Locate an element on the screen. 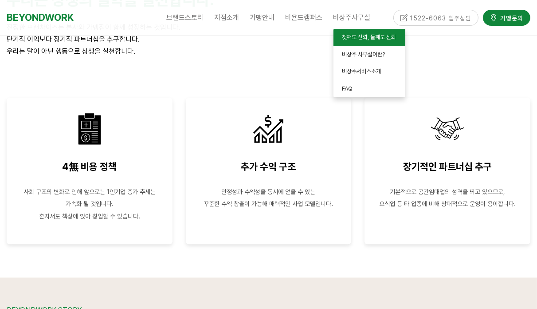 The height and width of the screenshot is (309, 537). a: 브랜드스토리 is located at coordinates (185, 18).